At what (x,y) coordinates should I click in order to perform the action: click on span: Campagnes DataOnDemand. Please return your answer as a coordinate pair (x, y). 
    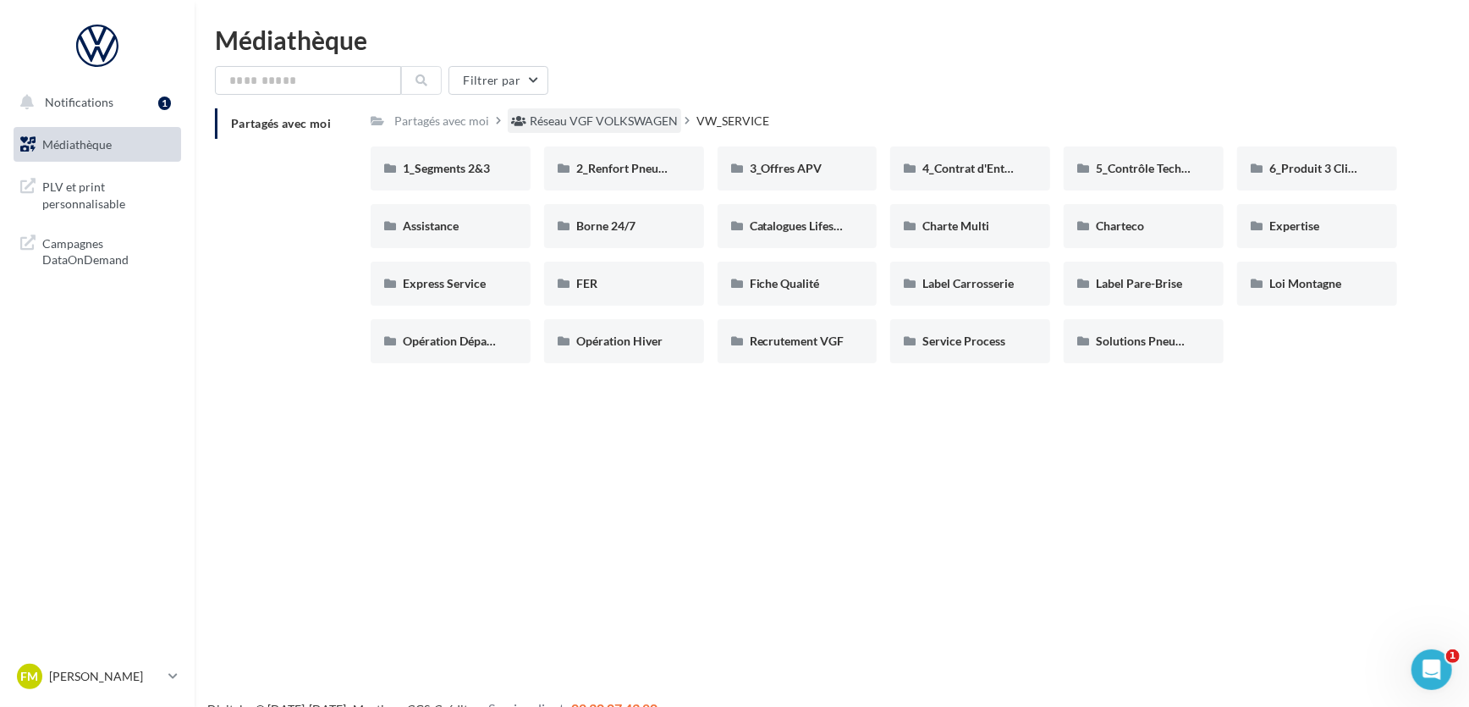
    Looking at the image, I should click on (108, 250).